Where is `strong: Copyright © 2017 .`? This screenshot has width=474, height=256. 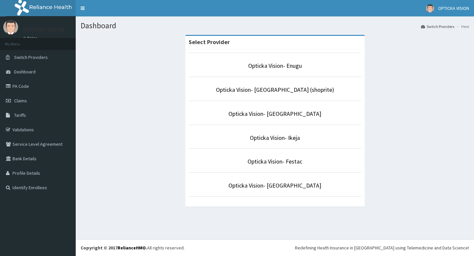
strong: Copyright © 2017 . is located at coordinates (114, 248).